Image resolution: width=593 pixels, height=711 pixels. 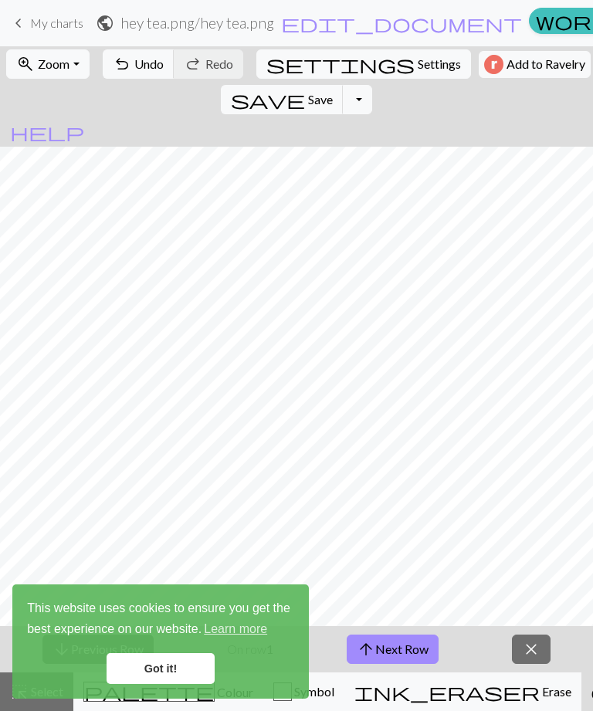 I want to click on span: My charts, so click(x=56, y=22).